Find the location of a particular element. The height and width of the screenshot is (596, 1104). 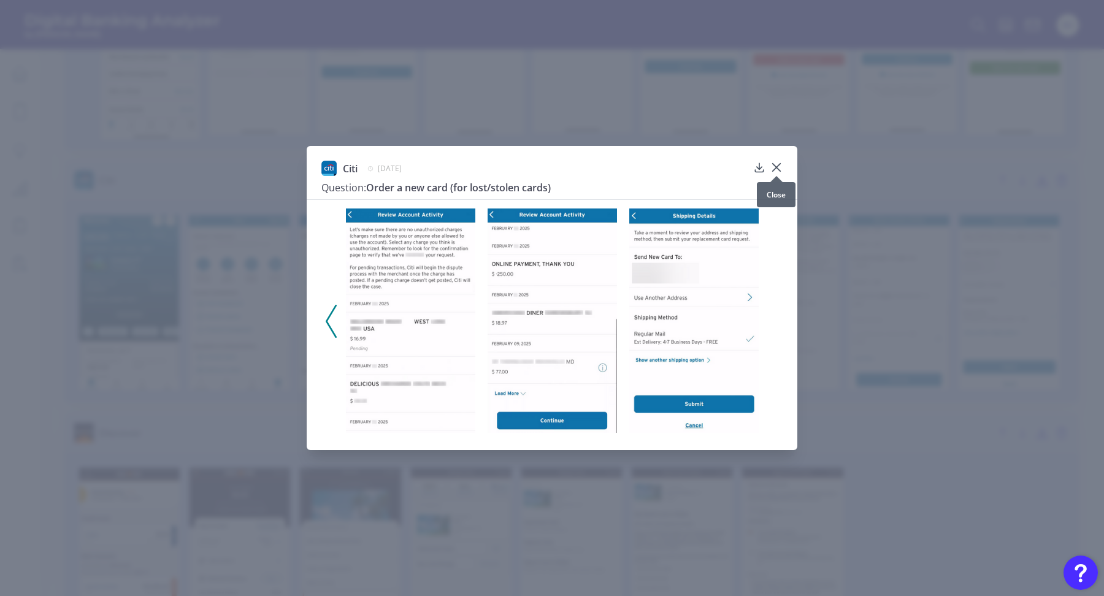

span: Question: is located at coordinates (344, 188).